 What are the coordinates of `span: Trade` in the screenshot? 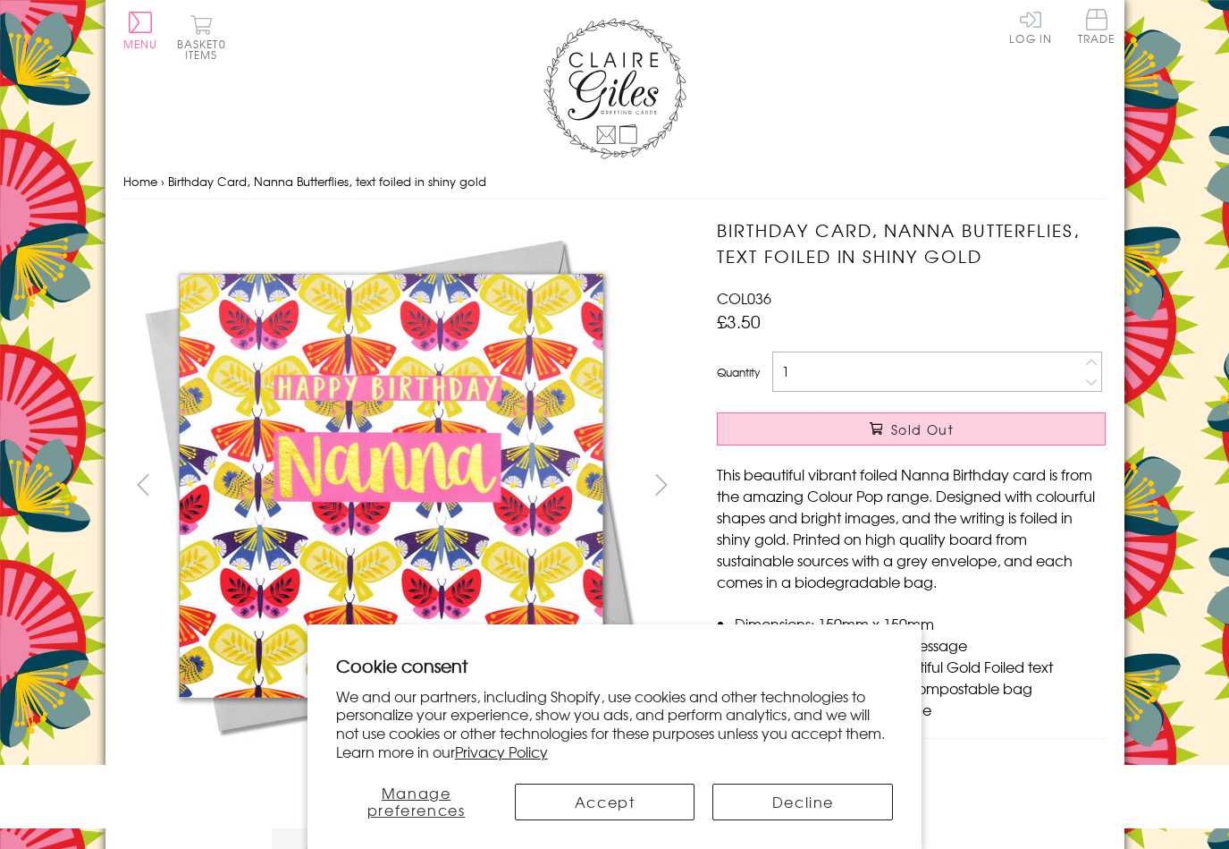 It's located at (1097, 26).